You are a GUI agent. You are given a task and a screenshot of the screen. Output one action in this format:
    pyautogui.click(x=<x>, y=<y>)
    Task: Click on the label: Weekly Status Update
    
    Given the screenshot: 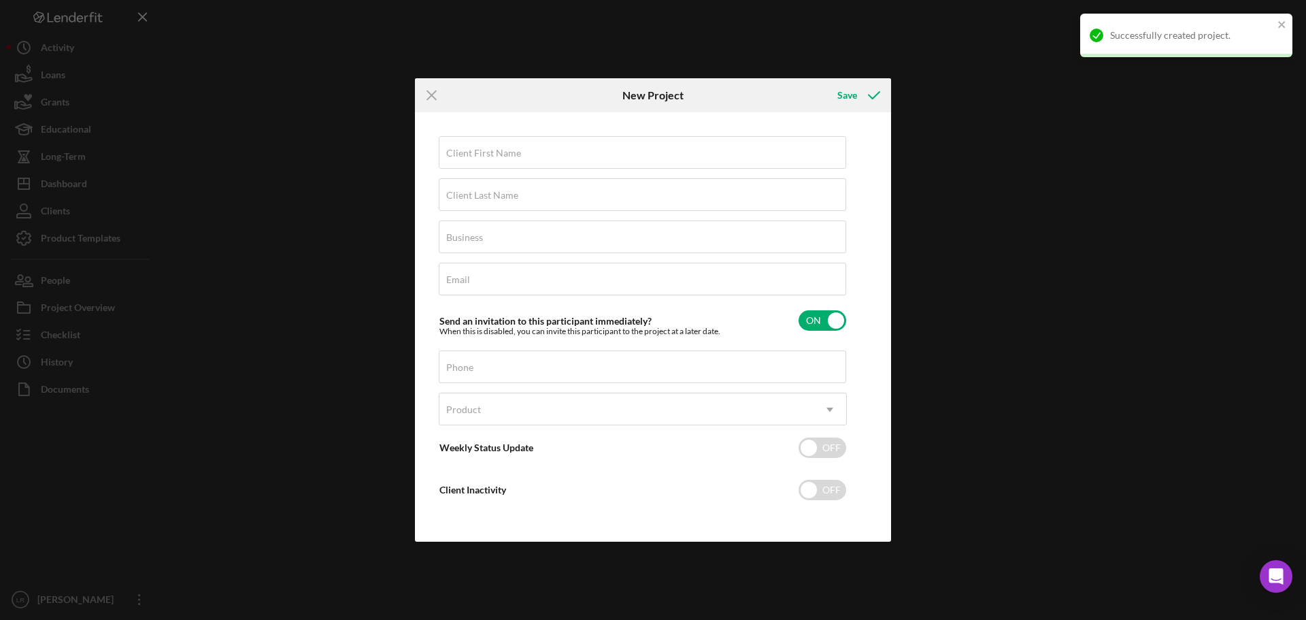 What is the action you would take?
    pyautogui.click(x=486, y=447)
    